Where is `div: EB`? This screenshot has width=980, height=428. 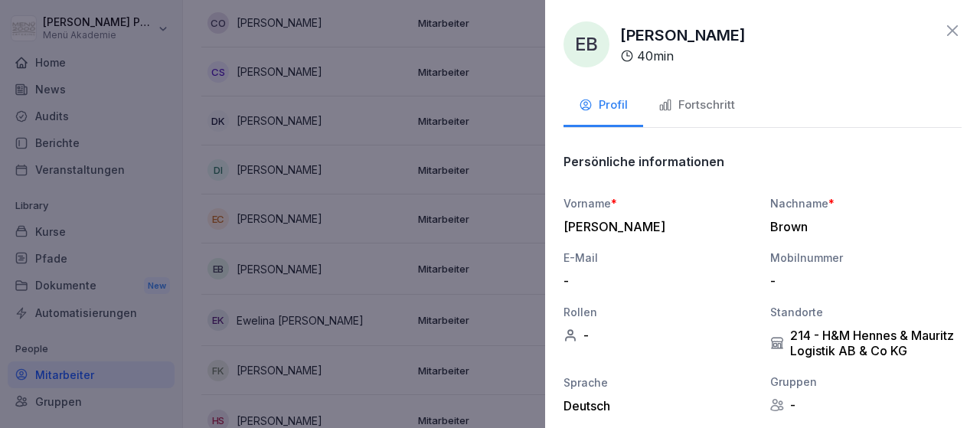
div: EB is located at coordinates (587, 44).